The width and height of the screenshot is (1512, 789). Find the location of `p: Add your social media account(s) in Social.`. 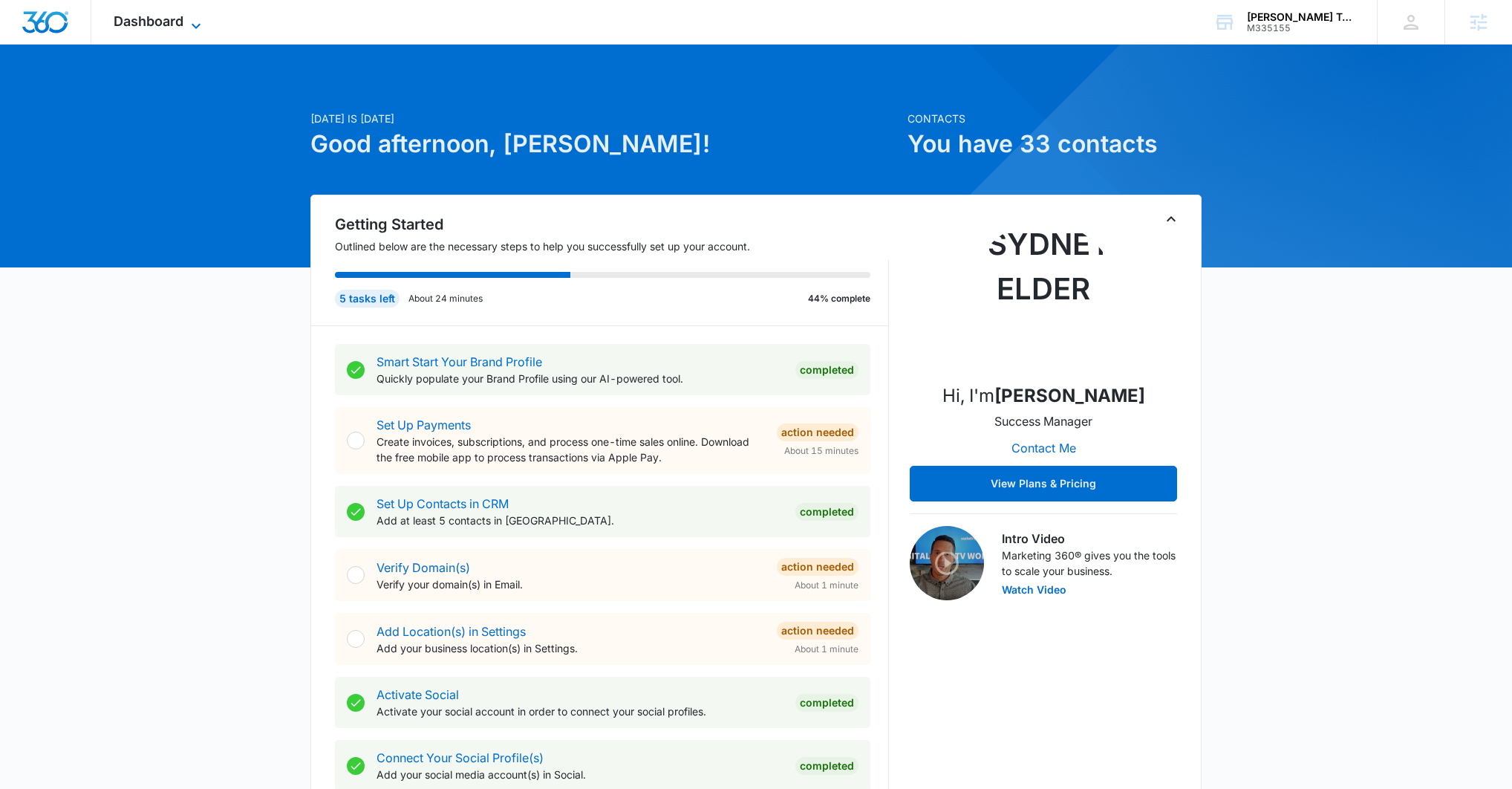

p: Add your social media account(s) in Social. is located at coordinates (580, 774).